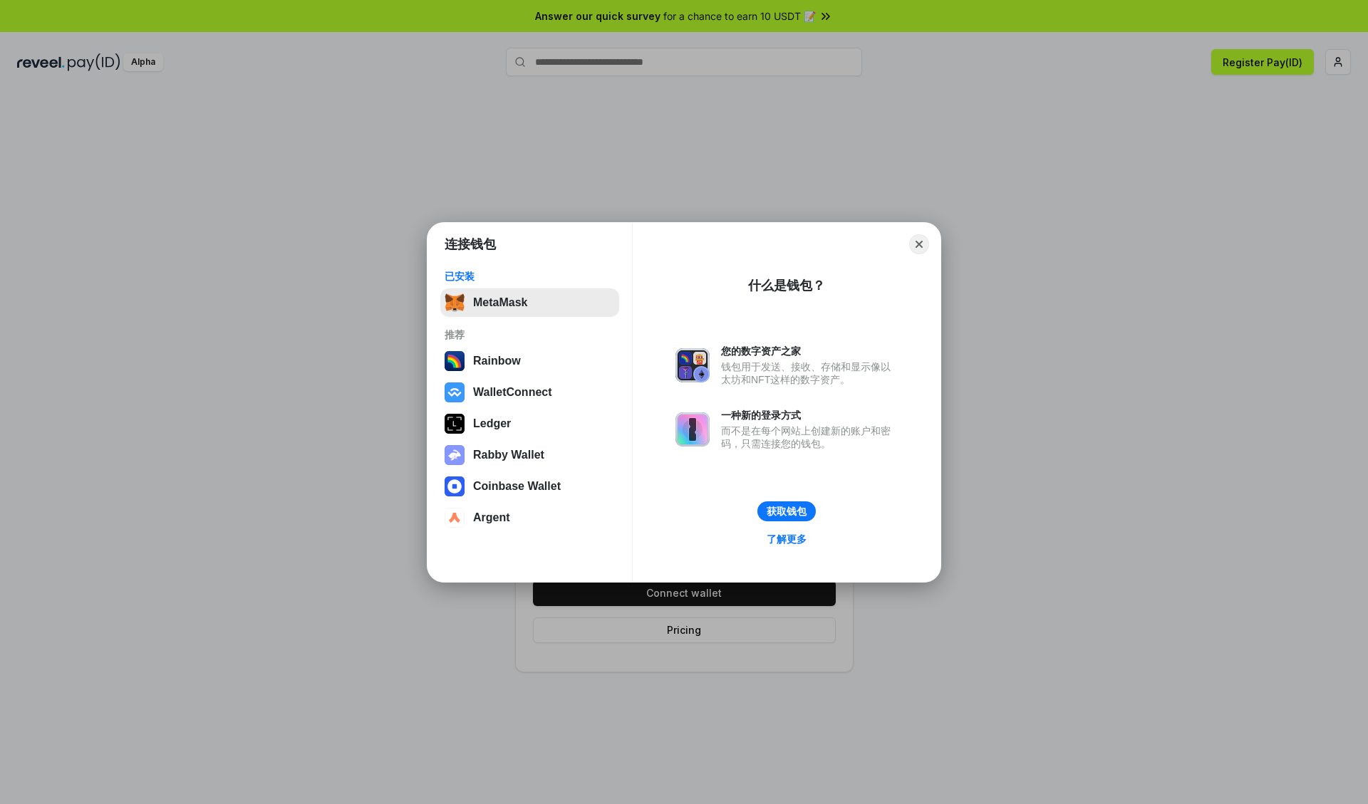  What do you see at coordinates (787, 512) in the screenshot?
I see `div: 获取钱包` at bounding box center [787, 512].